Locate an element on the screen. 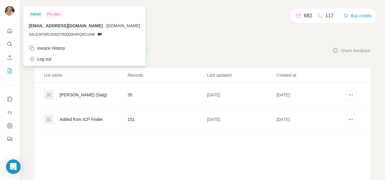 This screenshot has width=385, height=180. div: Pro plan is located at coordinates (54, 14).